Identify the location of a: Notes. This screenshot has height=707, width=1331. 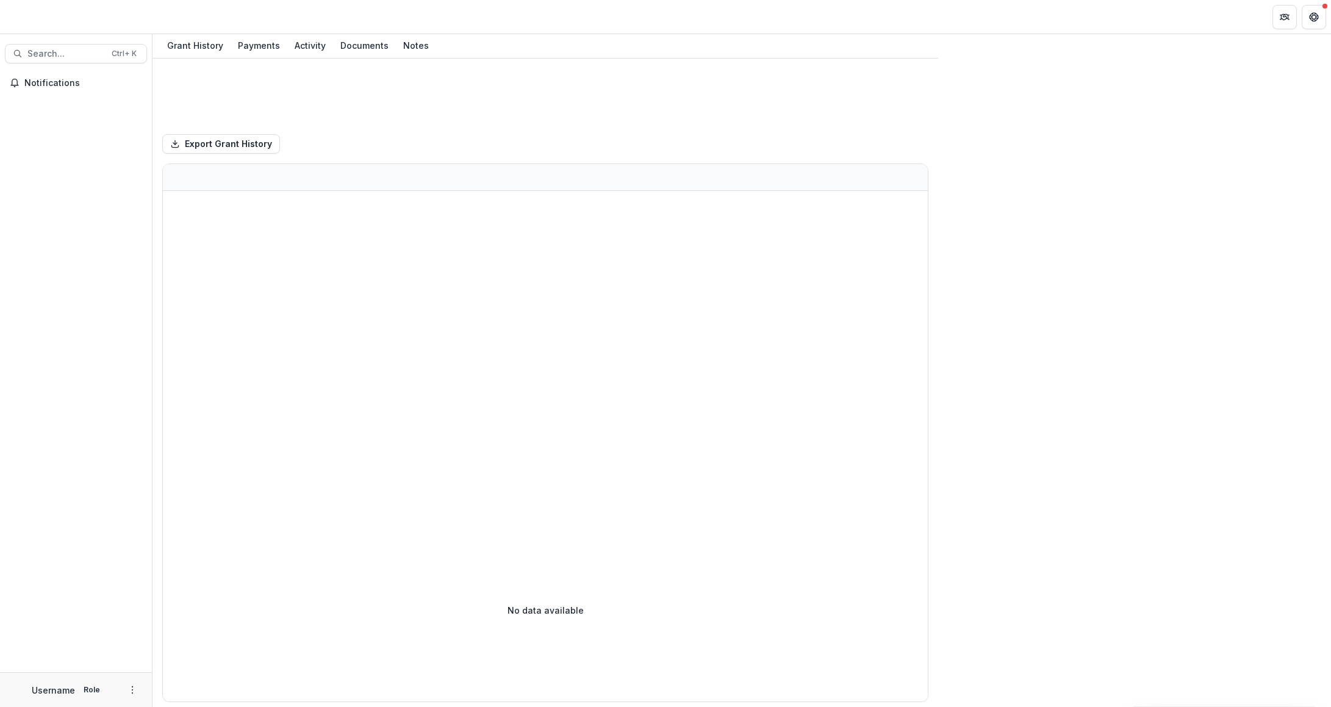
(416, 46).